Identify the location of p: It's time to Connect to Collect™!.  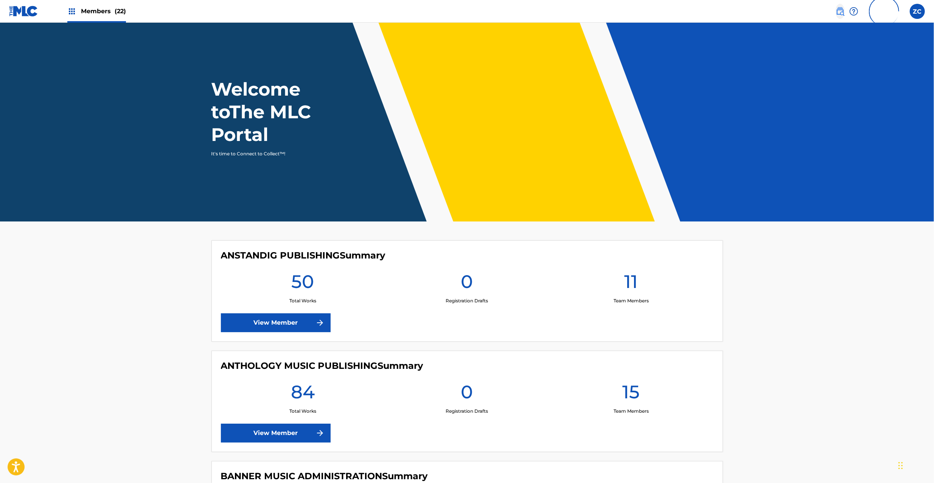
(277, 154).